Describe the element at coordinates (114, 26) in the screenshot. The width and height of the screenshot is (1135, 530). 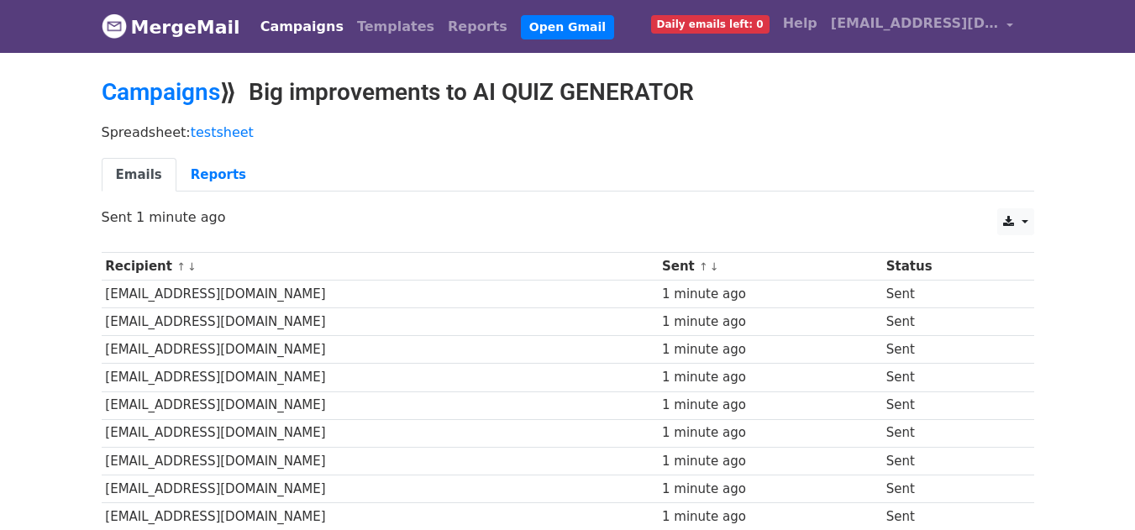
I see `img: MergeMail logo` at that location.